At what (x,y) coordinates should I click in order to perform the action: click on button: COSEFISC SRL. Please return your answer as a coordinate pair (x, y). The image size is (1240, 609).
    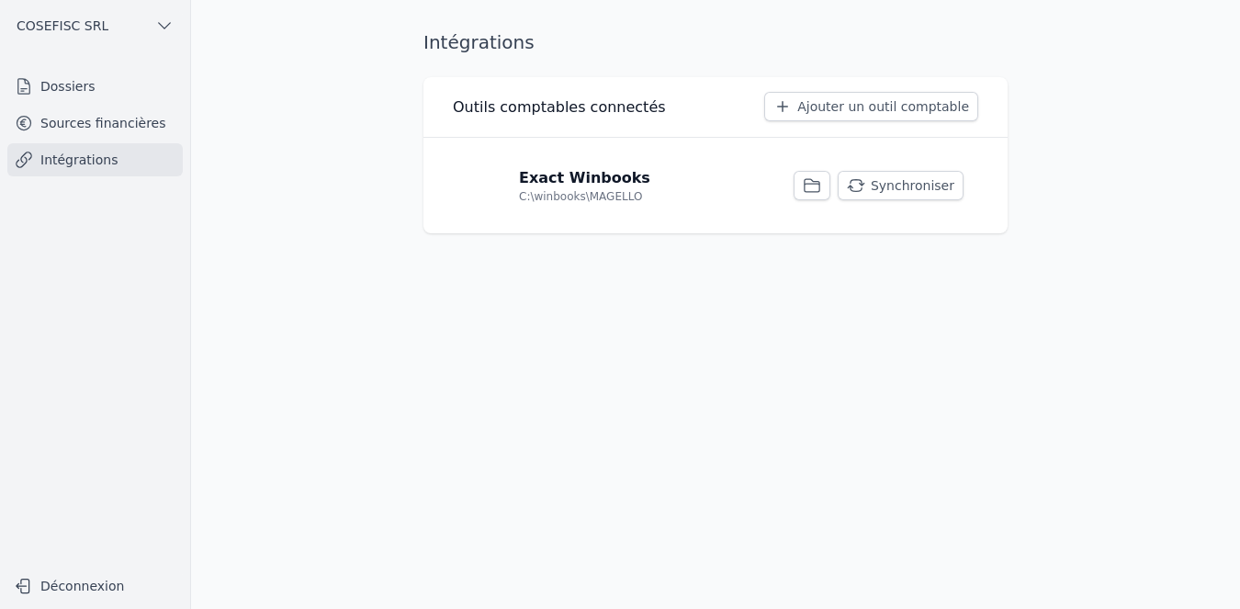
    Looking at the image, I should click on (95, 26).